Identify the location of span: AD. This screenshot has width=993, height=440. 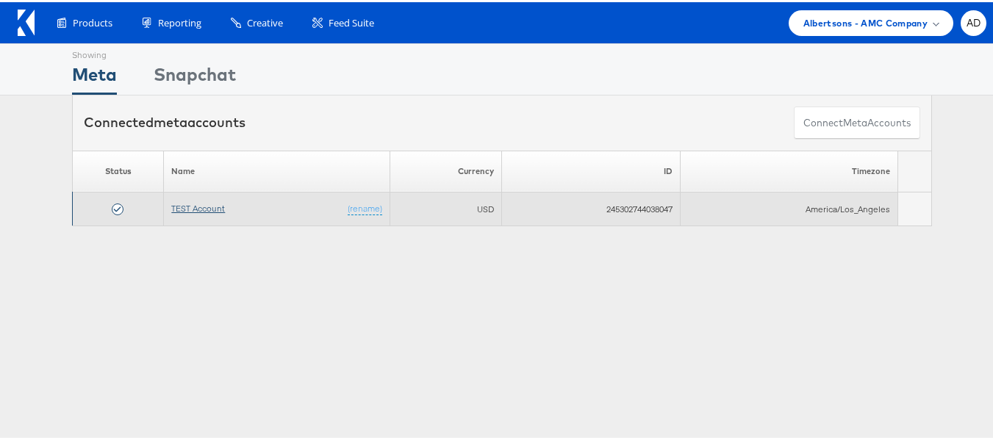
(974, 21).